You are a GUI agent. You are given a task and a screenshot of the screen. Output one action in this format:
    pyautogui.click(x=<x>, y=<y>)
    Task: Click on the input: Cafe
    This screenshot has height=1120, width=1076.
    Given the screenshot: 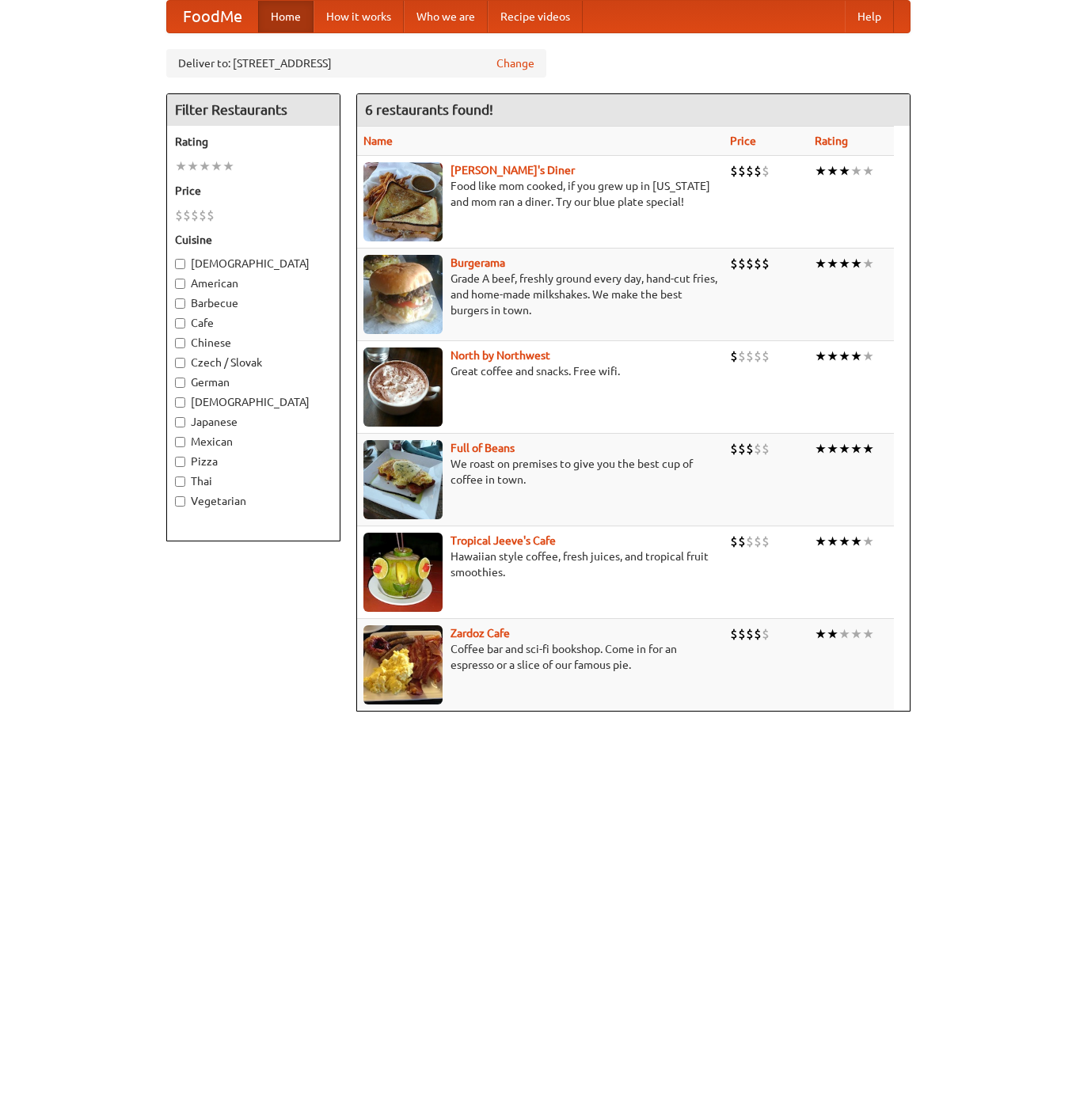 What is the action you would take?
    pyautogui.click(x=180, y=323)
    